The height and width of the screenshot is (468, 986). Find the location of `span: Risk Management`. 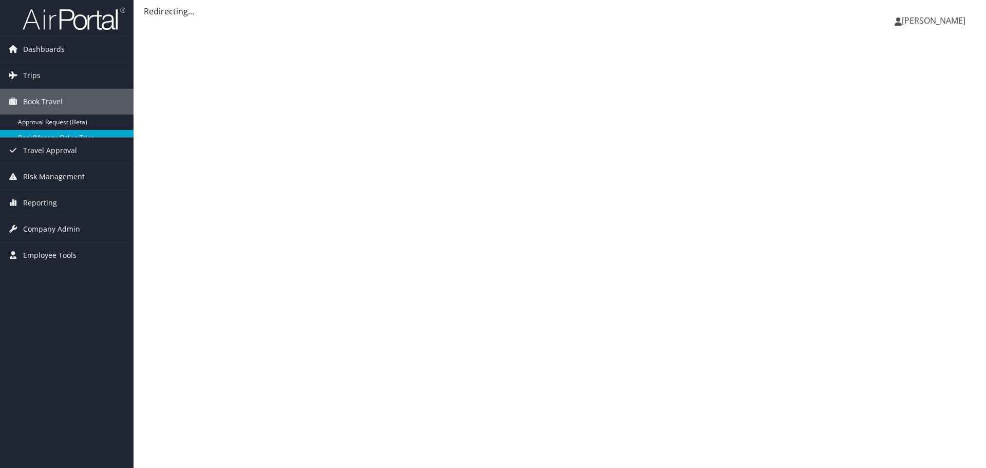

span: Risk Management is located at coordinates (54, 177).